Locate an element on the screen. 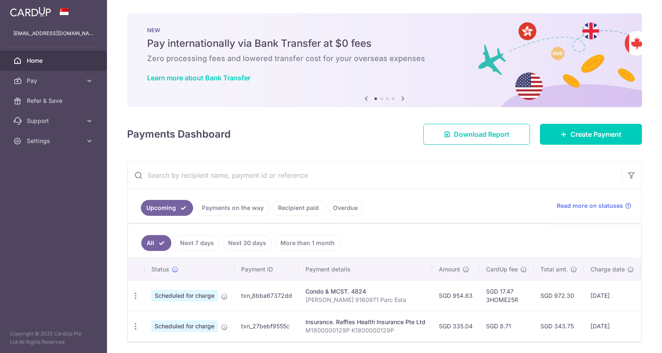  td: SGD 335.04 is located at coordinates (456, 326).